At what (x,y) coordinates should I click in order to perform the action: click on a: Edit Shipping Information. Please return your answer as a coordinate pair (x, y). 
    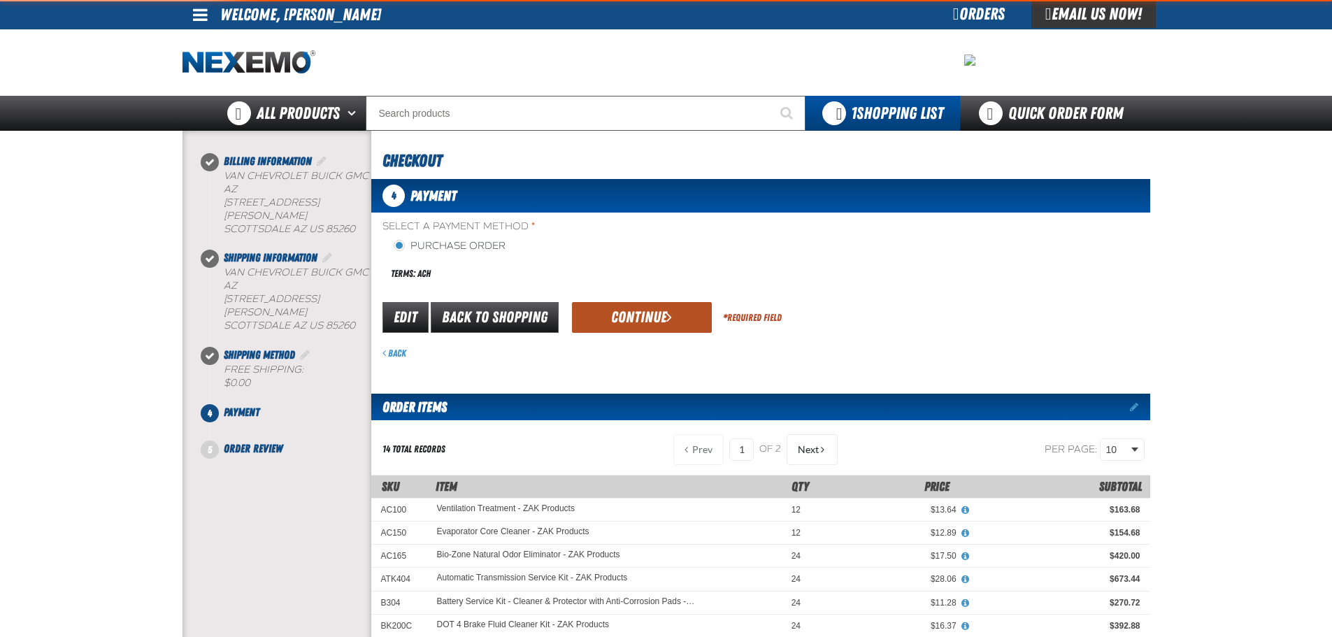
    Looking at the image, I should click on (327, 257).